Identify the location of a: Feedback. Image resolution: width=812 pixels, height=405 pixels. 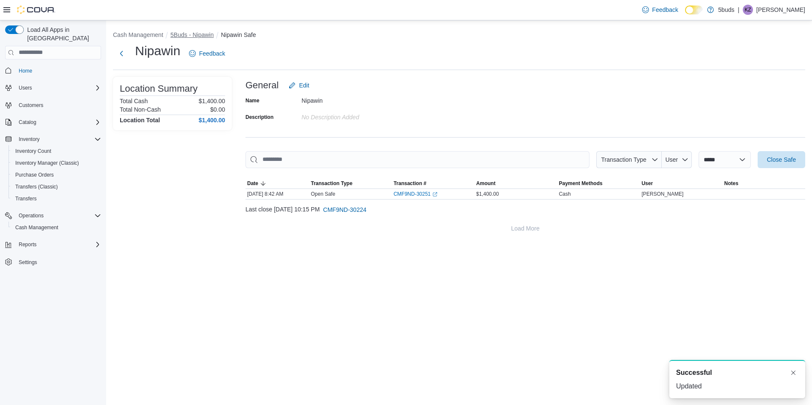
(207, 53).